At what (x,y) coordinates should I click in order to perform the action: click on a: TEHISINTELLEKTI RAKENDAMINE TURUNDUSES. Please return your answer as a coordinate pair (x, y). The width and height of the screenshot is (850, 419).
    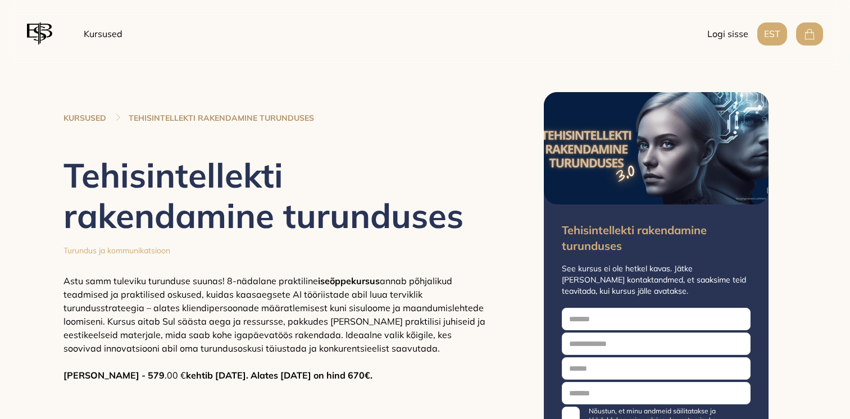
    Looking at the image, I should click on (221, 118).